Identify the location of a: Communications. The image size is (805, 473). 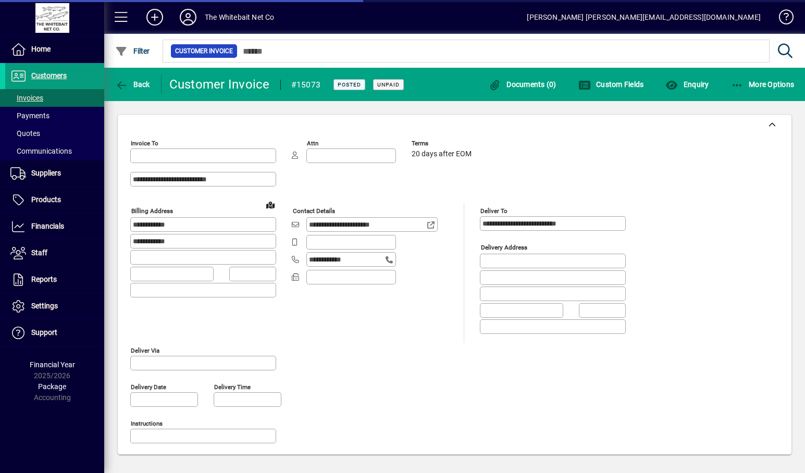
(55, 151).